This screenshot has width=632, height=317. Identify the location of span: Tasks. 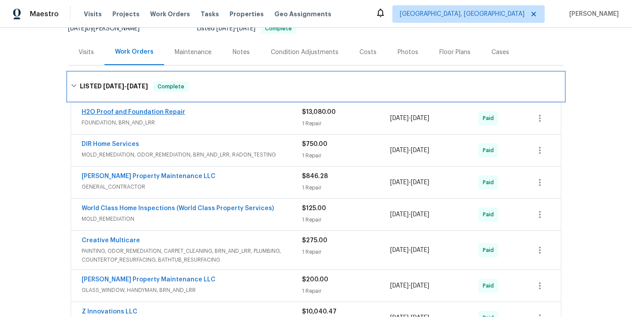
(210, 14).